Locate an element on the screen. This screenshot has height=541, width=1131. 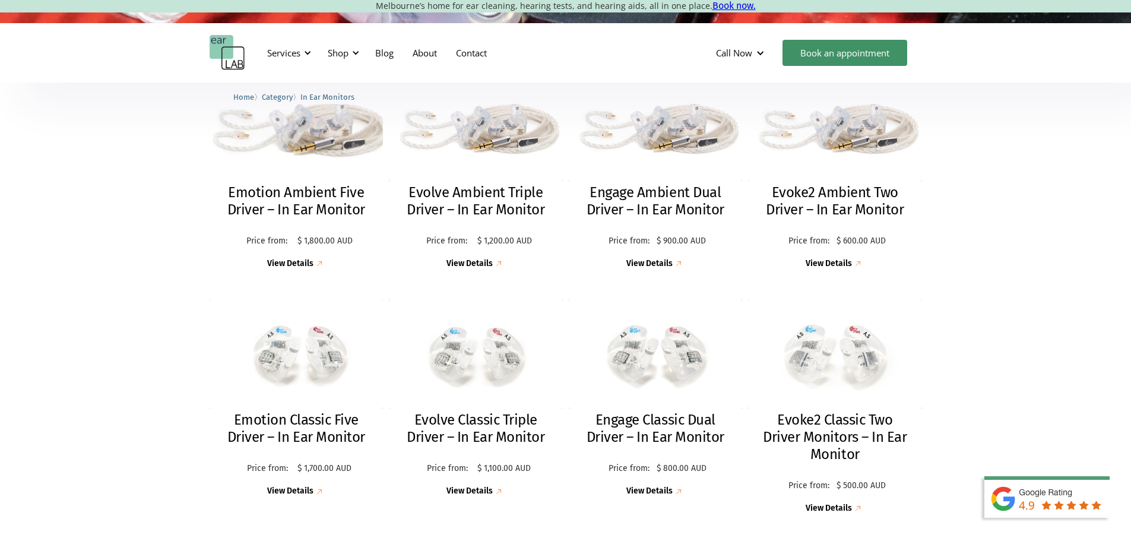
p: $ 1,200.00 AUD is located at coordinates (504, 241).